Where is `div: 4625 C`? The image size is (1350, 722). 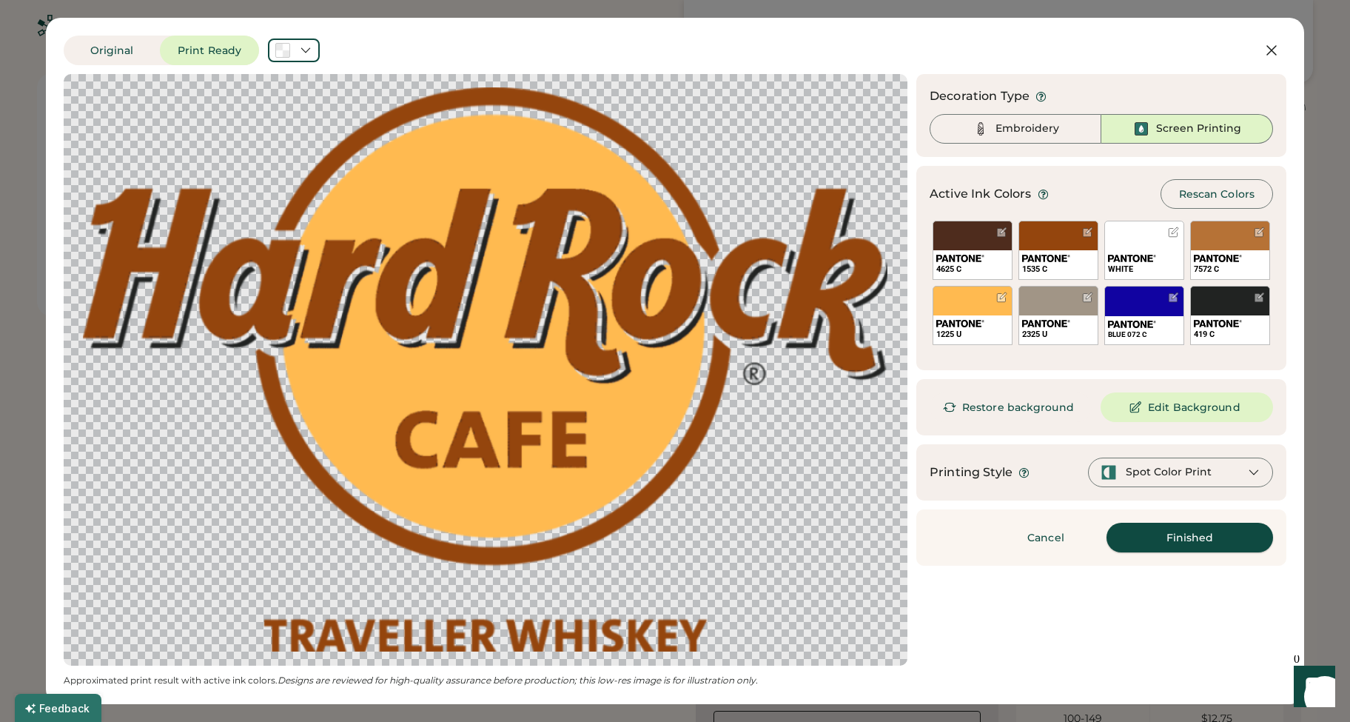 div: 4625 C is located at coordinates (973, 269).